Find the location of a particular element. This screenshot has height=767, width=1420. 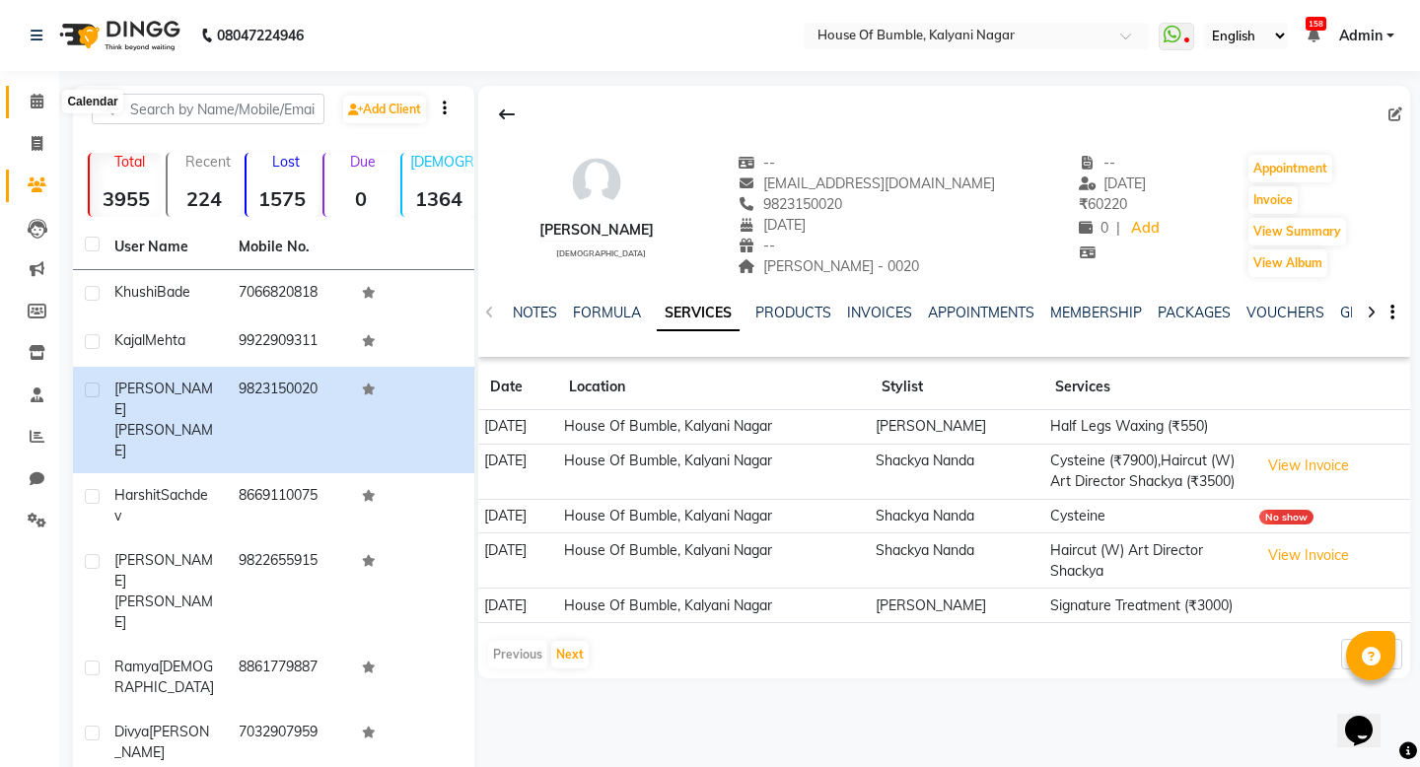

td: 8861779887 is located at coordinates (289, 678).